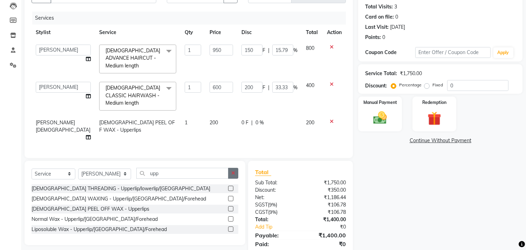 This screenshot has height=250, width=526. What do you see at coordinates (310, 85) in the screenshot?
I see `span: 400` at bounding box center [310, 85].